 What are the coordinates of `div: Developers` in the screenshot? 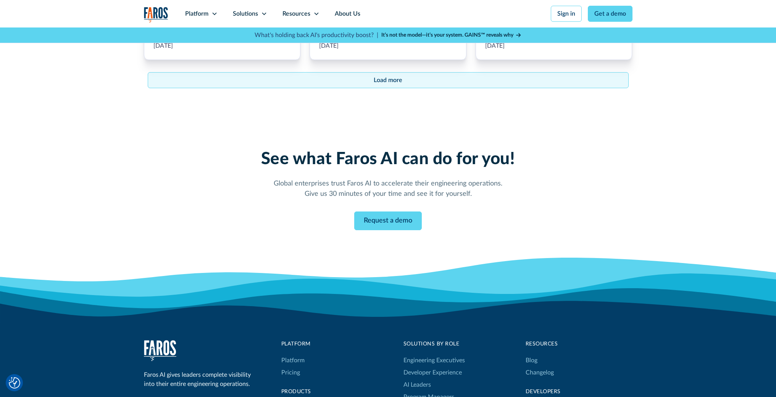 It's located at (579, 392).